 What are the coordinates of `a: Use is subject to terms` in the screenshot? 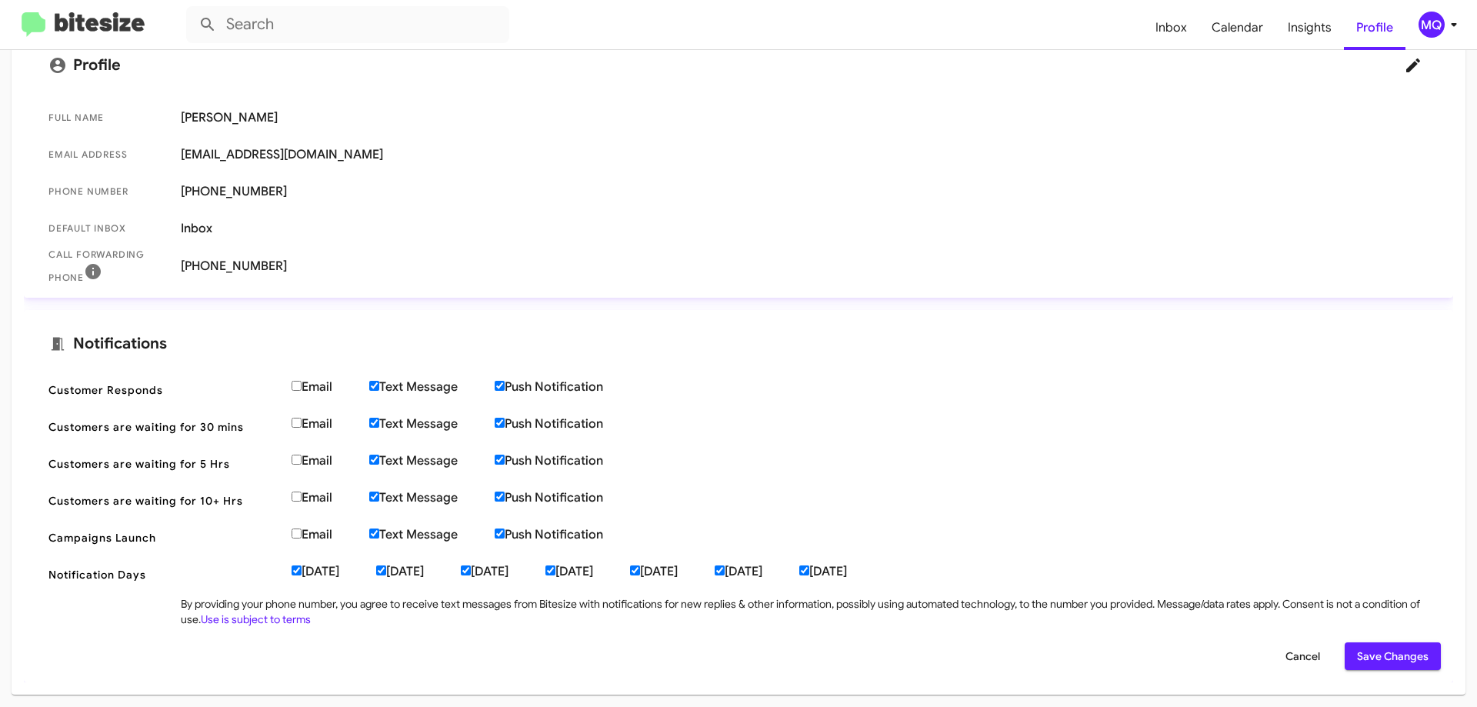 It's located at (255, 619).